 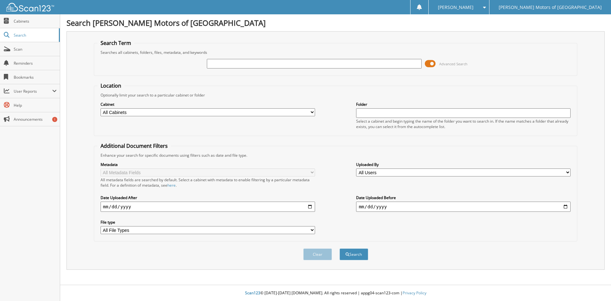 I want to click on button: Search, so click(x=354, y=254).